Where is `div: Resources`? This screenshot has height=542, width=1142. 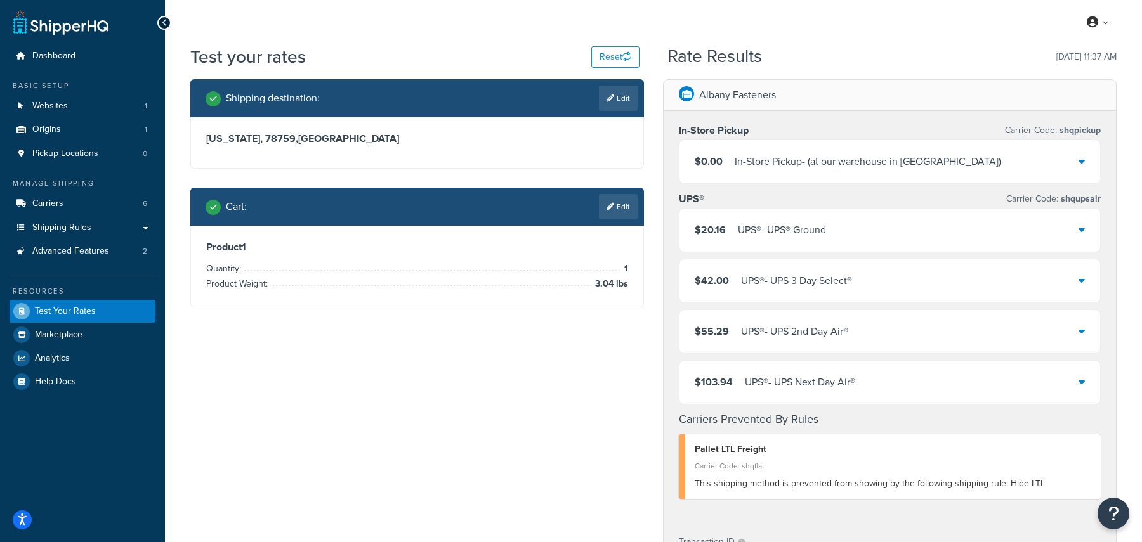
div: Resources is located at coordinates (82, 291).